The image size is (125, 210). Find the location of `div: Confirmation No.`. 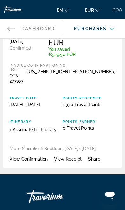

div: Confirmation No. is located at coordinates (71, 65).